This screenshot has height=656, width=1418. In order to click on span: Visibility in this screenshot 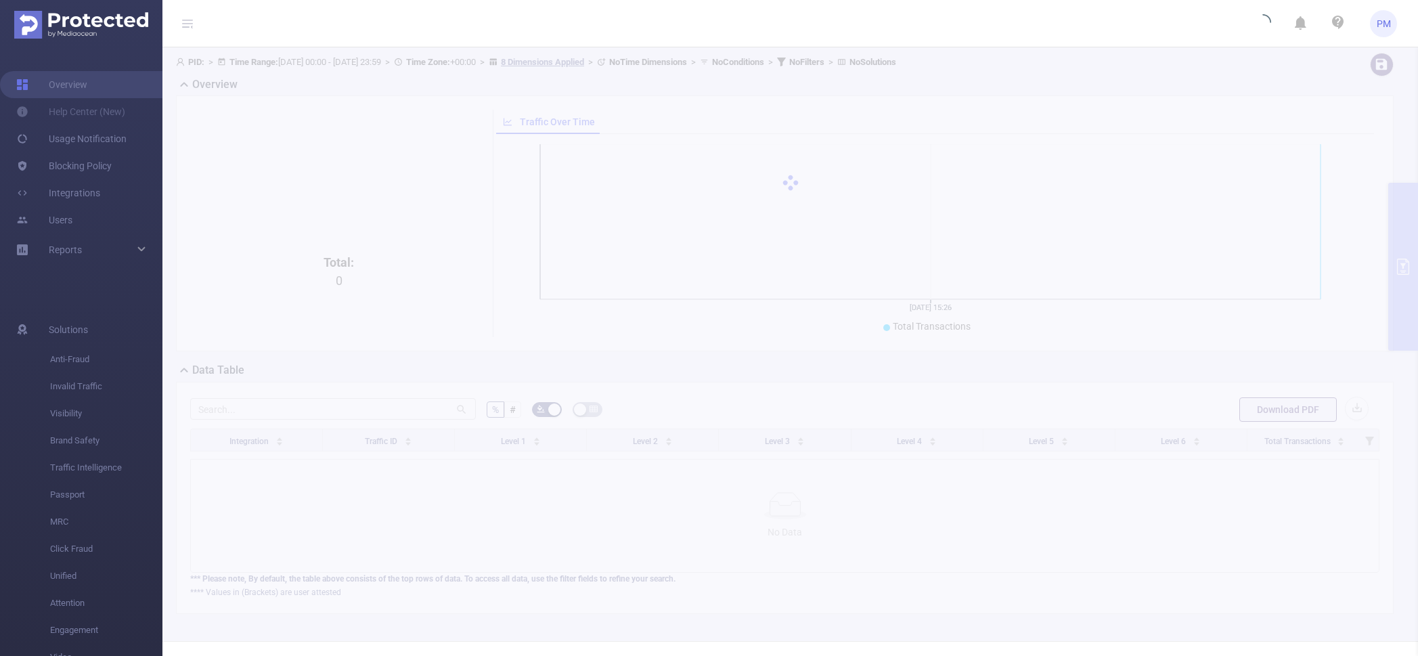, I will do `click(106, 413)`.